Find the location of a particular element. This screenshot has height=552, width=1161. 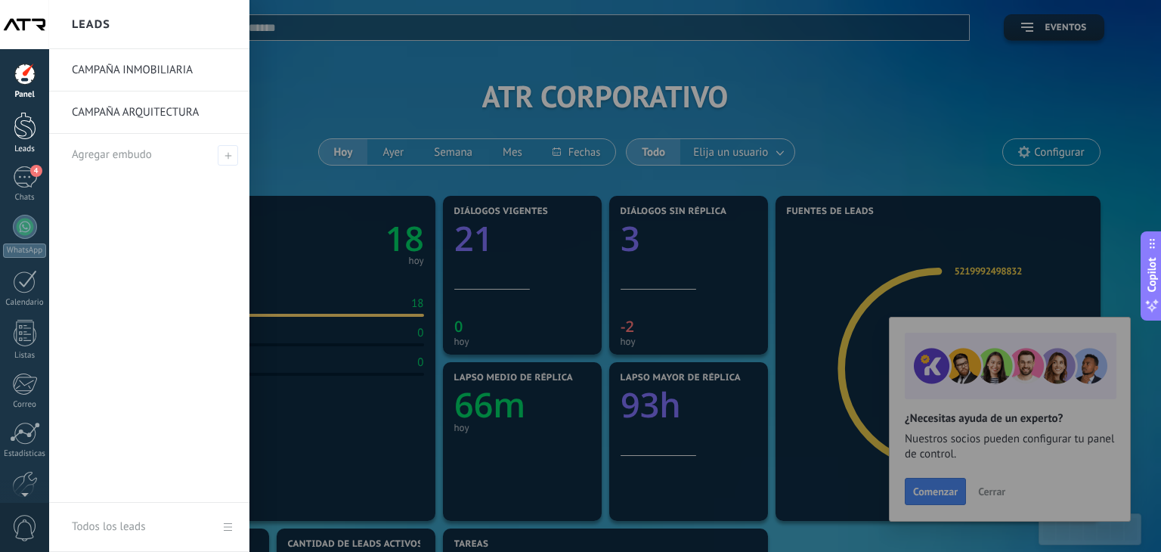

a: CAMPAÑA ARQUITECTURA is located at coordinates (153, 113).